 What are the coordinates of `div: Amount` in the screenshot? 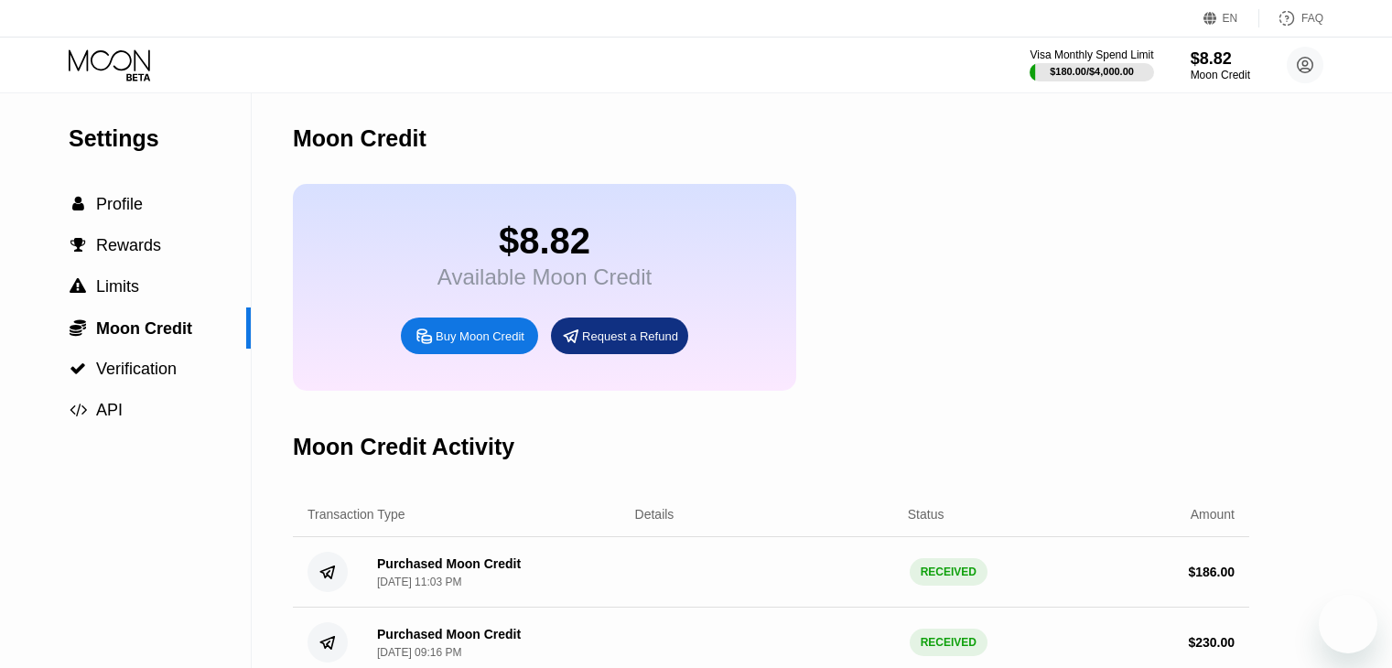 It's located at (1213, 514).